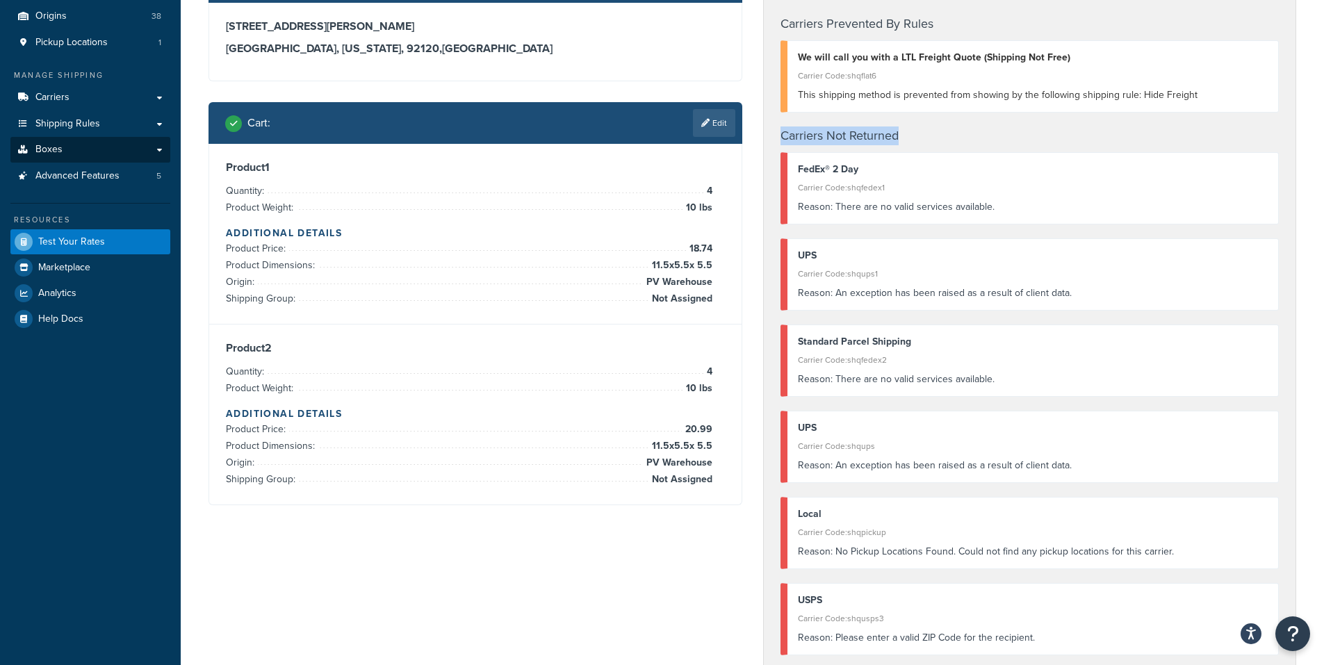 The width and height of the screenshot is (1324, 665). Describe the element at coordinates (90, 42) in the screenshot. I see `a: Pickup Locations1` at that location.